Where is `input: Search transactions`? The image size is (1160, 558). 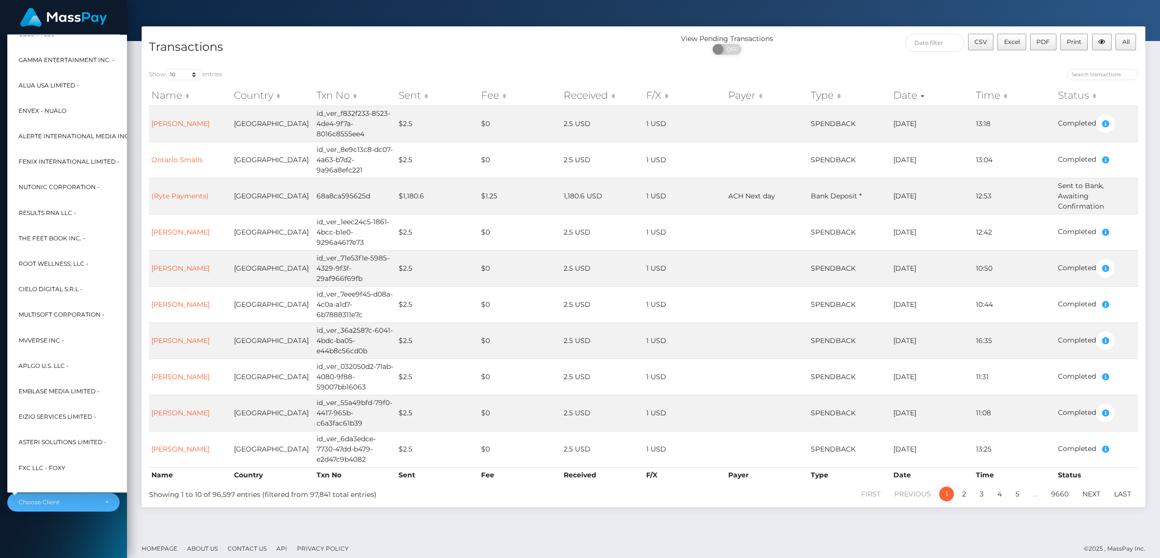 input: Search transactions is located at coordinates (1102, 74).